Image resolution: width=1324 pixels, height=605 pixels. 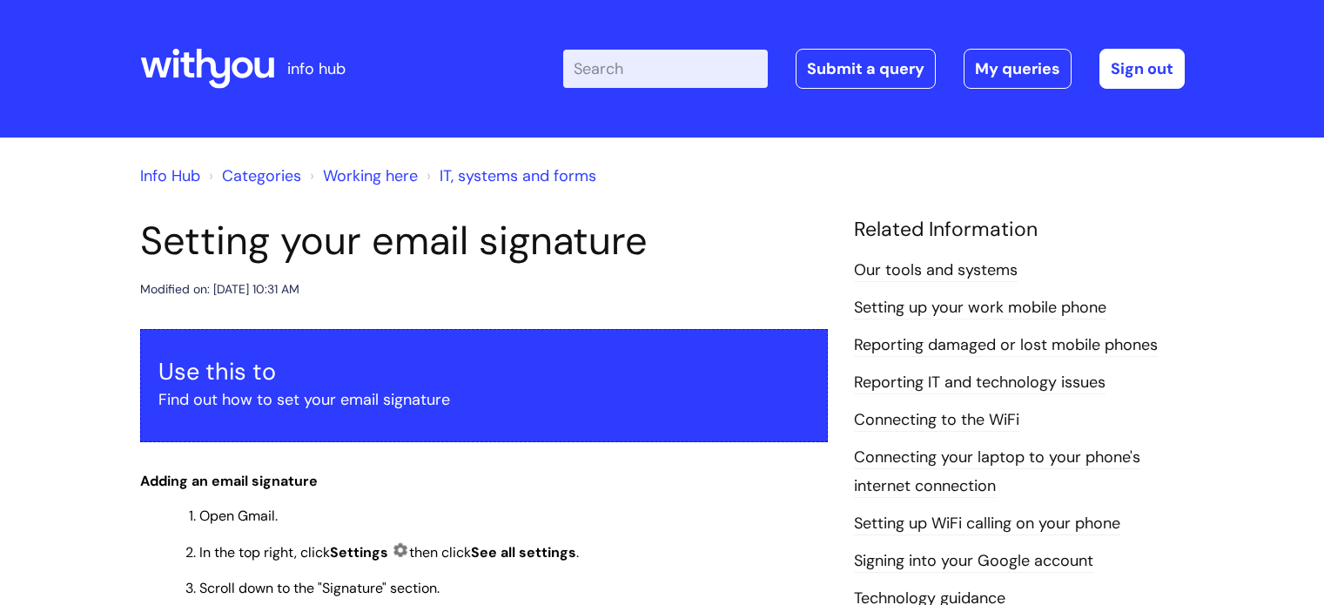 What do you see at coordinates (359, 552) in the screenshot?
I see `strong: Settings` at bounding box center [359, 552].